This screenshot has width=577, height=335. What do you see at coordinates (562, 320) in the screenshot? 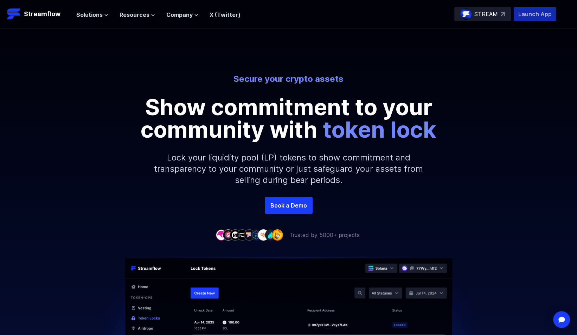
I see `div: Open Intercom Messenger` at bounding box center [562, 320].